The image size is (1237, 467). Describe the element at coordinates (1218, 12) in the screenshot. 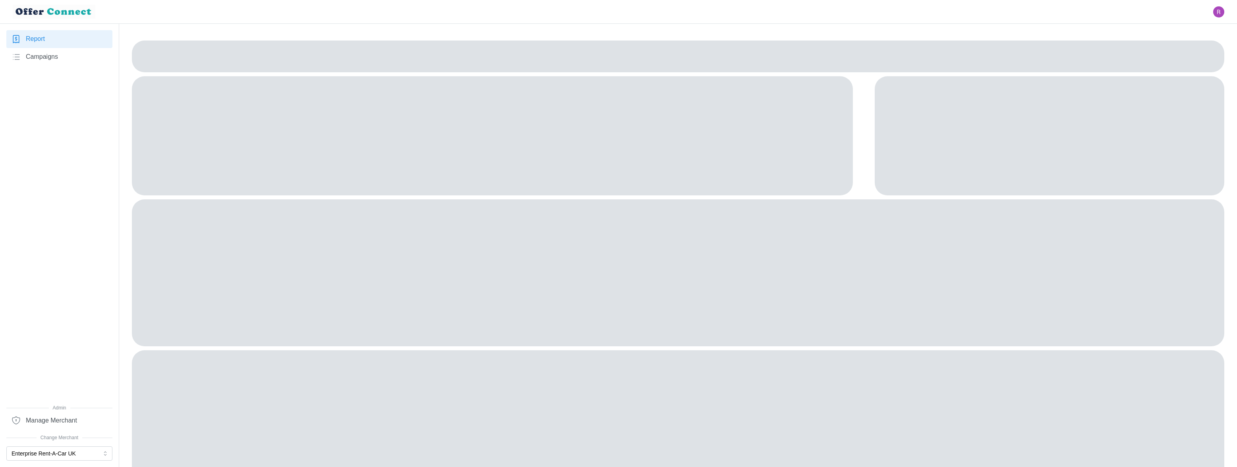

I see `img: Ryan Gribben` at that location.